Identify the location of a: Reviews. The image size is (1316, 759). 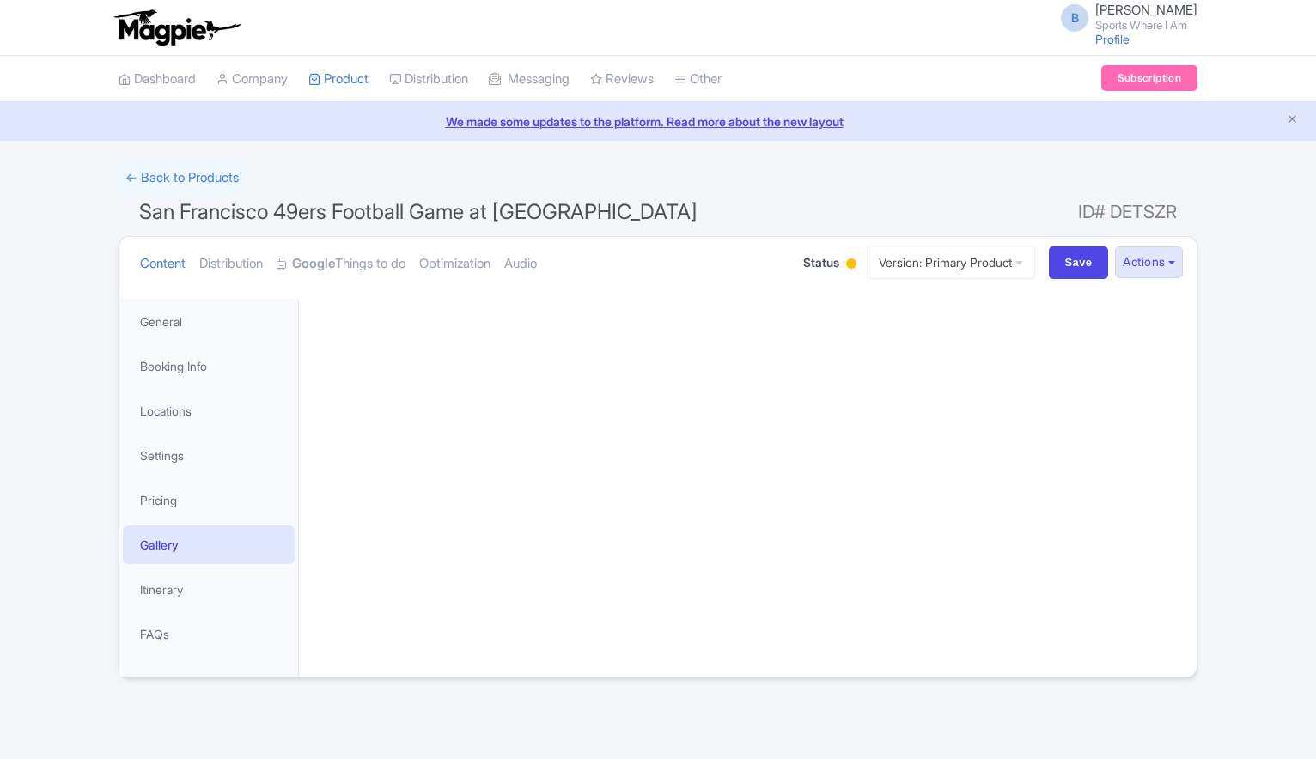
(622, 79).